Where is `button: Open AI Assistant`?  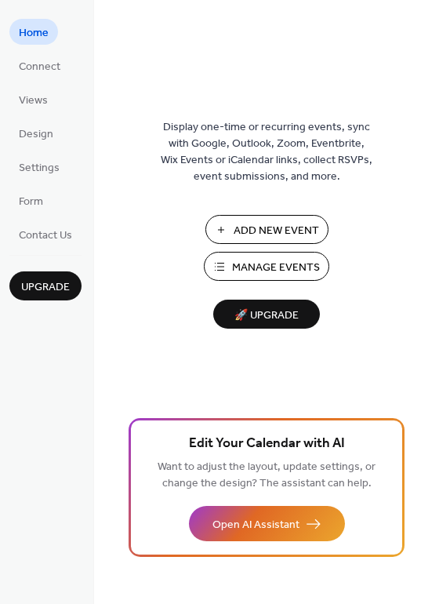
button: Open AI Assistant is located at coordinates (267, 523).